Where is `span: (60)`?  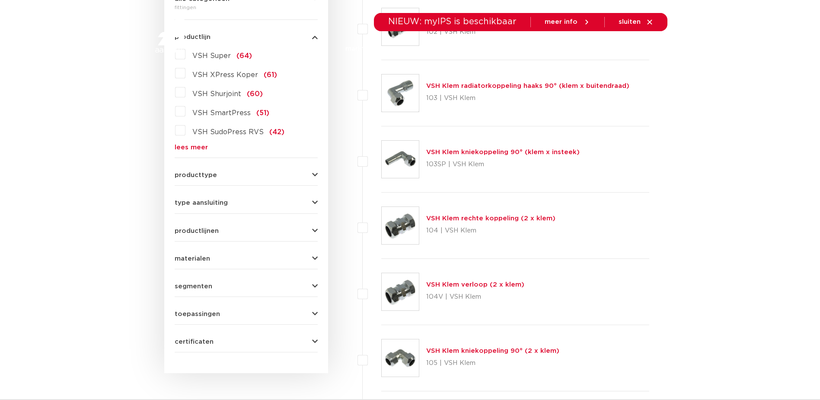 span: (60) is located at coordinates (255, 94).